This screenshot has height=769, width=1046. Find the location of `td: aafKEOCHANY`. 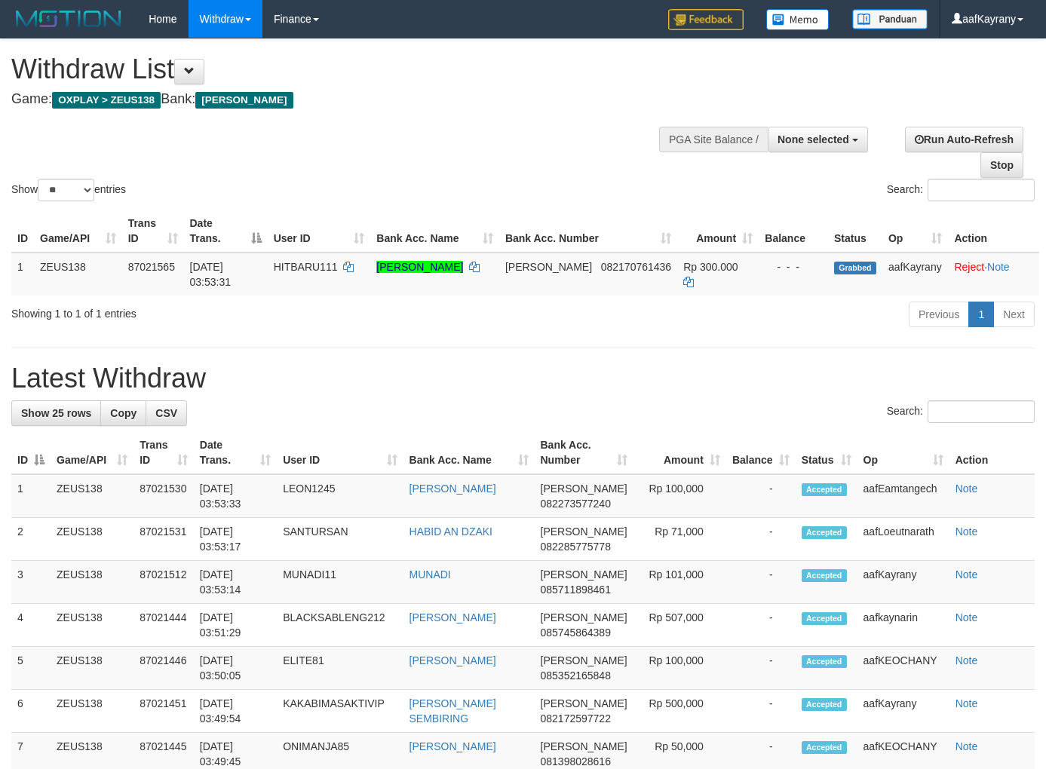

td: aafKEOCHANY is located at coordinates (904, 668).